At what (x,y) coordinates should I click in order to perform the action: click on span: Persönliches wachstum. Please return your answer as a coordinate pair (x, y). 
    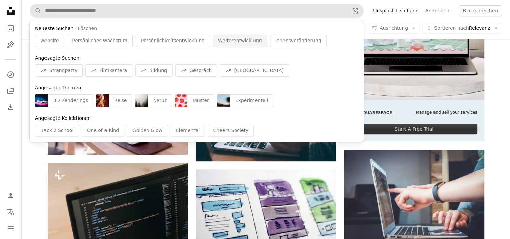
    Looking at the image, I should click on (100, 41).